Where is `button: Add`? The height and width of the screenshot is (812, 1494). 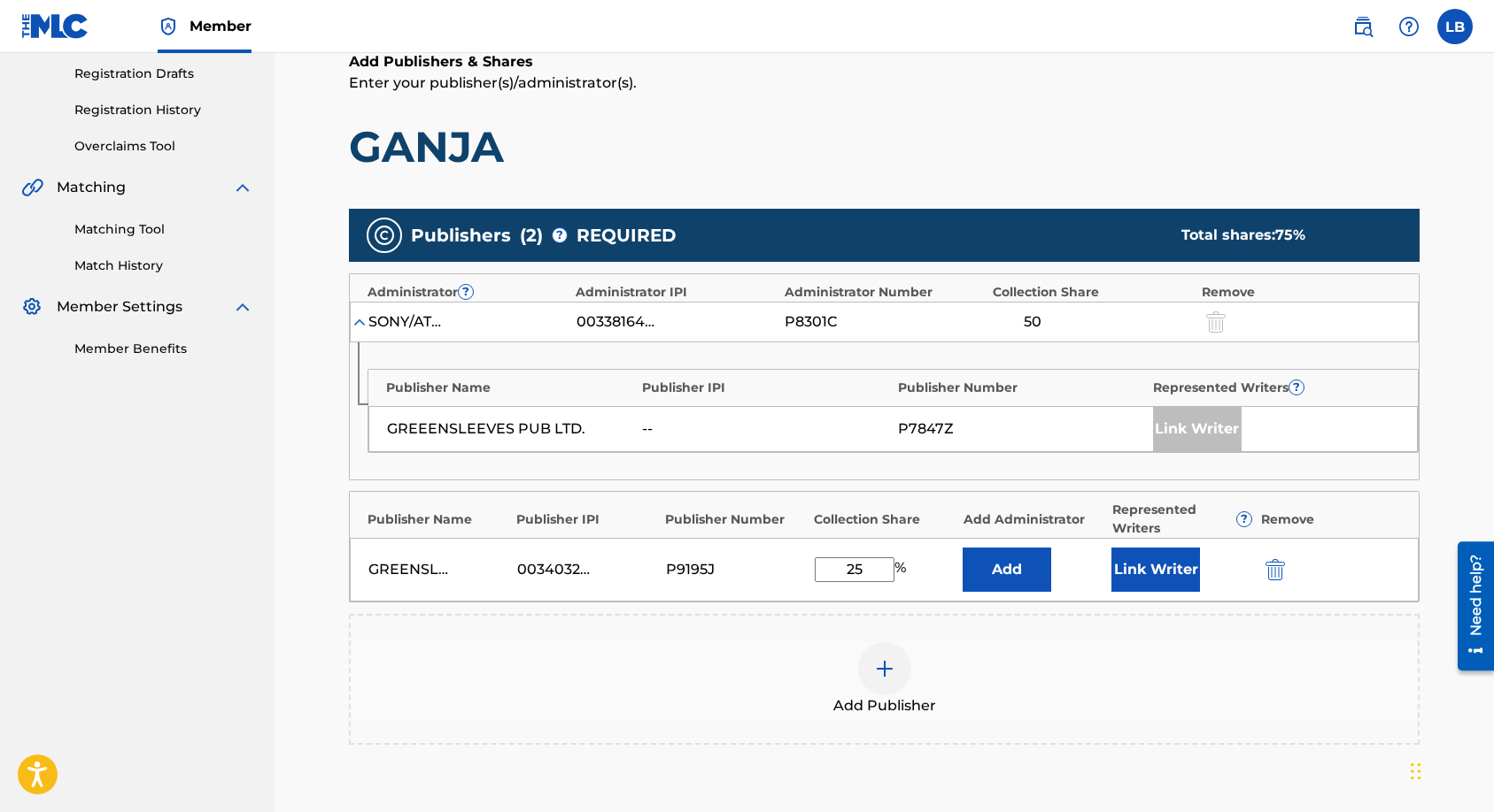 button: Add is located at coordinates (1007, 570).